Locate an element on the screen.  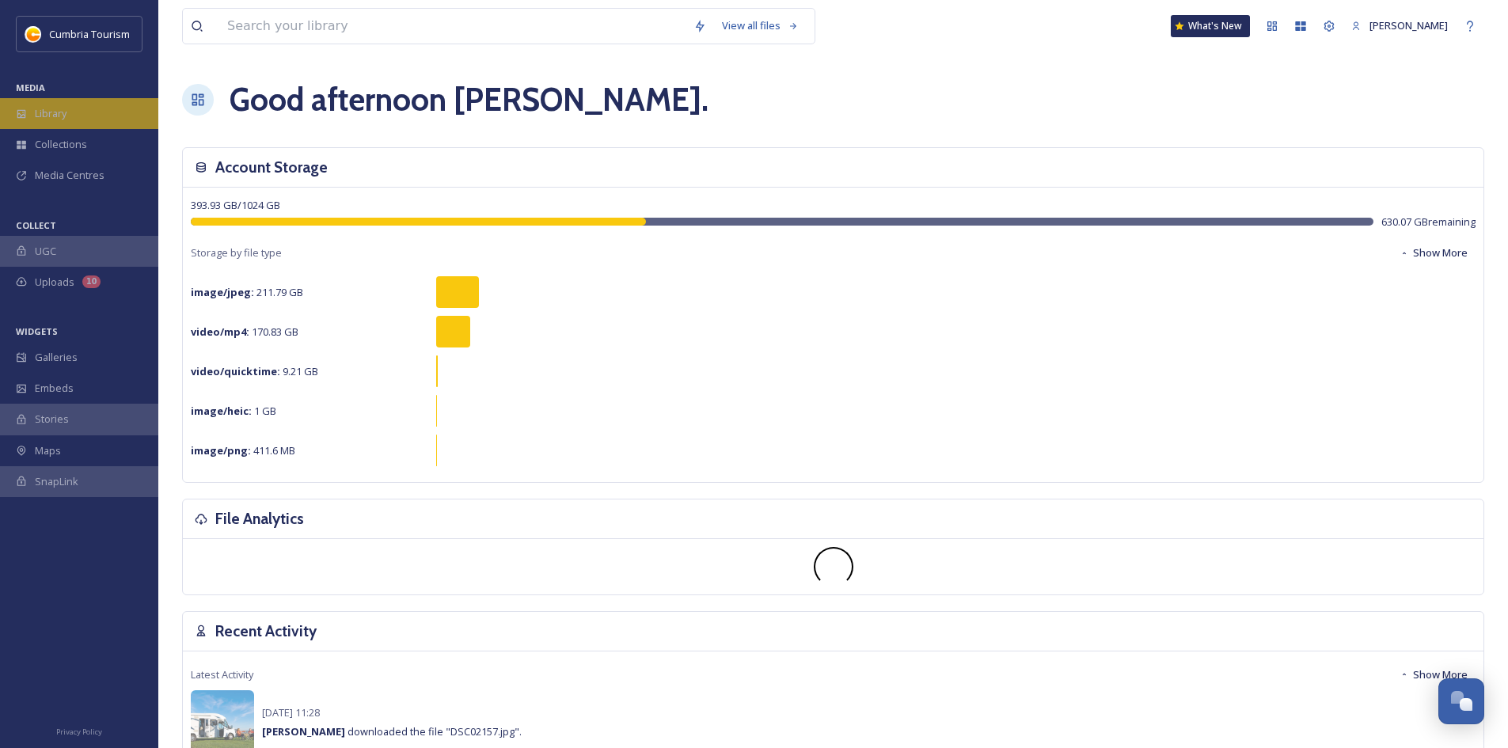
span: Latest Activity is located at coordinates (222, 675).